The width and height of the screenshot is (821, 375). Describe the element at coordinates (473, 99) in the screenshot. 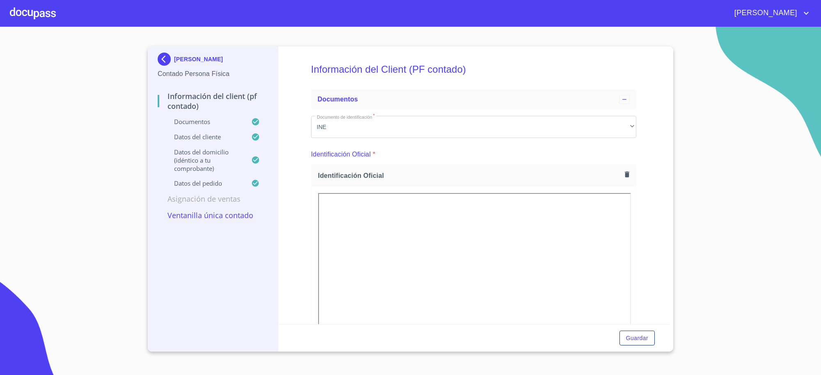

I see `div: Documentos` at that location.